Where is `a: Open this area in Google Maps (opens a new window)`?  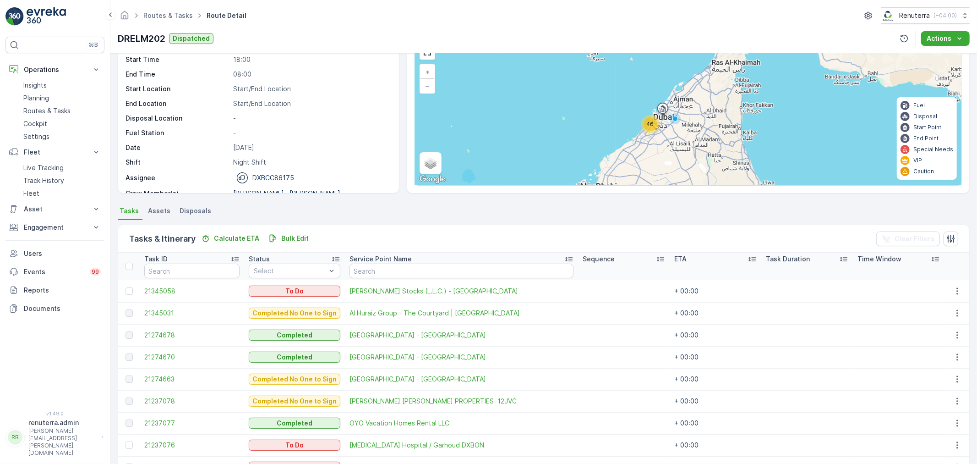 a: Open this area in Google Maps (opens a new window) is located at coordinates (432, 179).